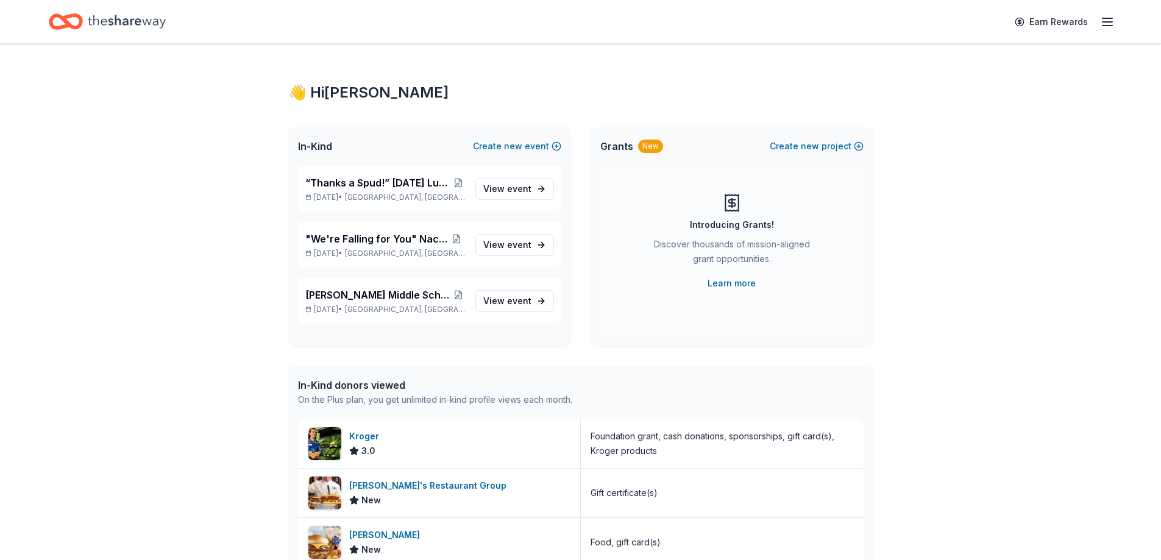 The image size is (1161, 560). Describe the element at coordinates (732, 254) in the screenshot. I see `div: Discover thousands of mission-aligned grant opportunities.` at that location.